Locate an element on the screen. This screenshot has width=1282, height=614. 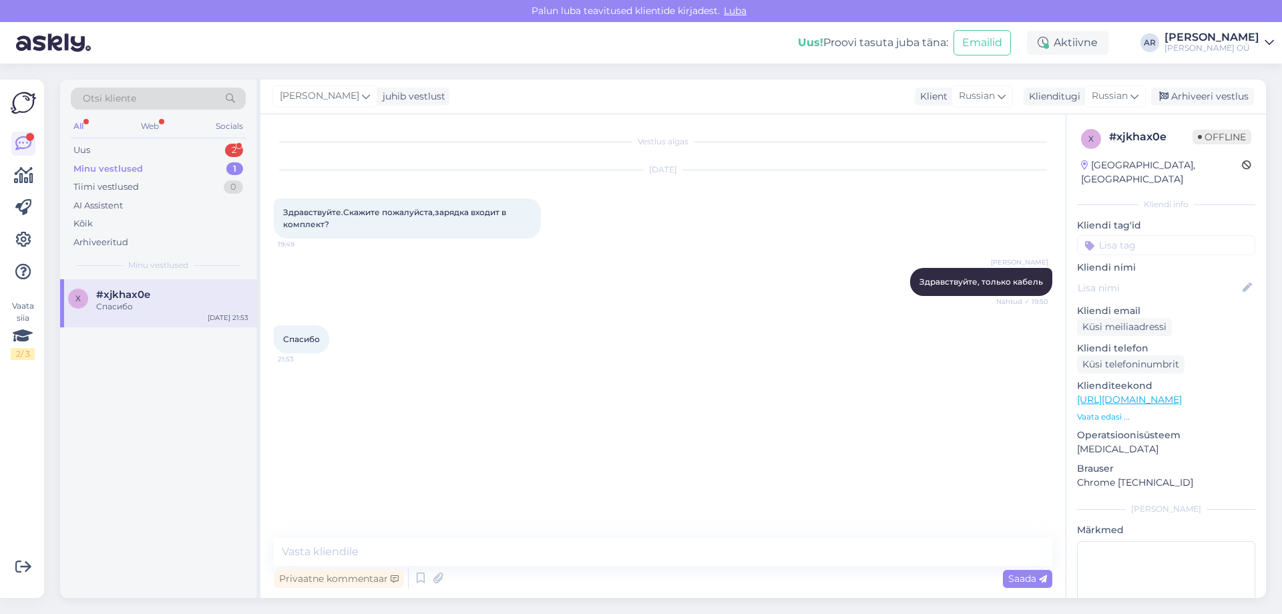
span: Otsi kliente is located at coordinates (110, 98).